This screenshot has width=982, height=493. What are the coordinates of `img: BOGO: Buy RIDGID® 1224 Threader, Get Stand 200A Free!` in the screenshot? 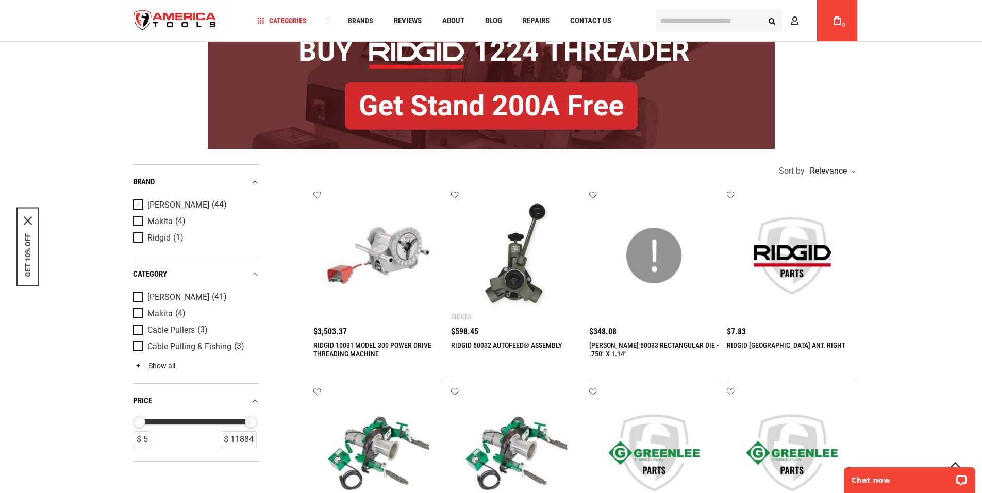 It's located at (491, 80).